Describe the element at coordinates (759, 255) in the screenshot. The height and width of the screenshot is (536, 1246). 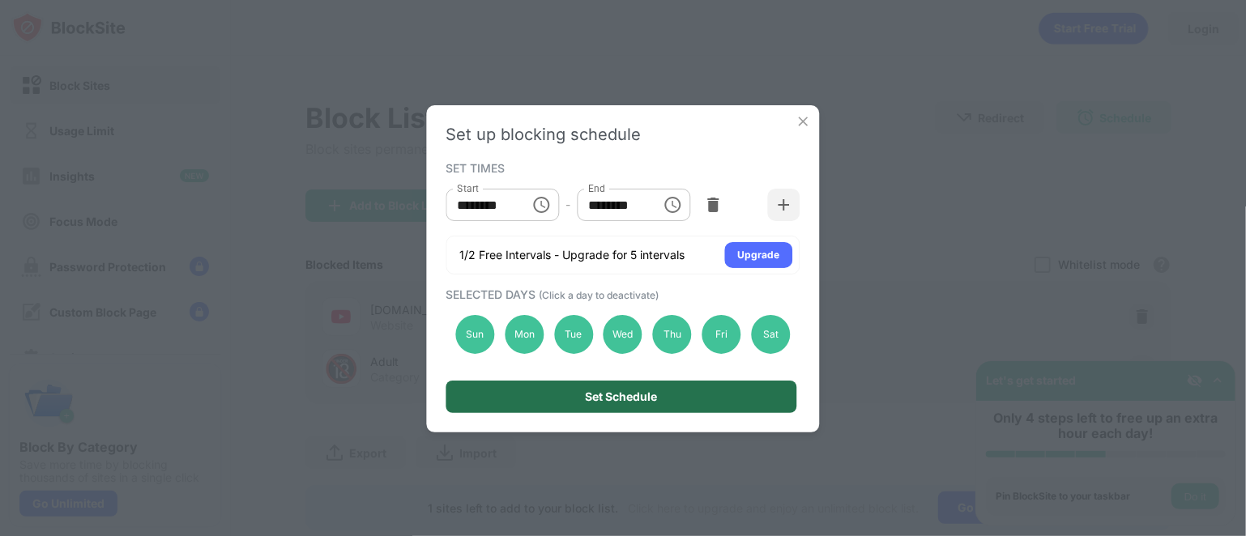
I see `div: Upgrade` at that location.